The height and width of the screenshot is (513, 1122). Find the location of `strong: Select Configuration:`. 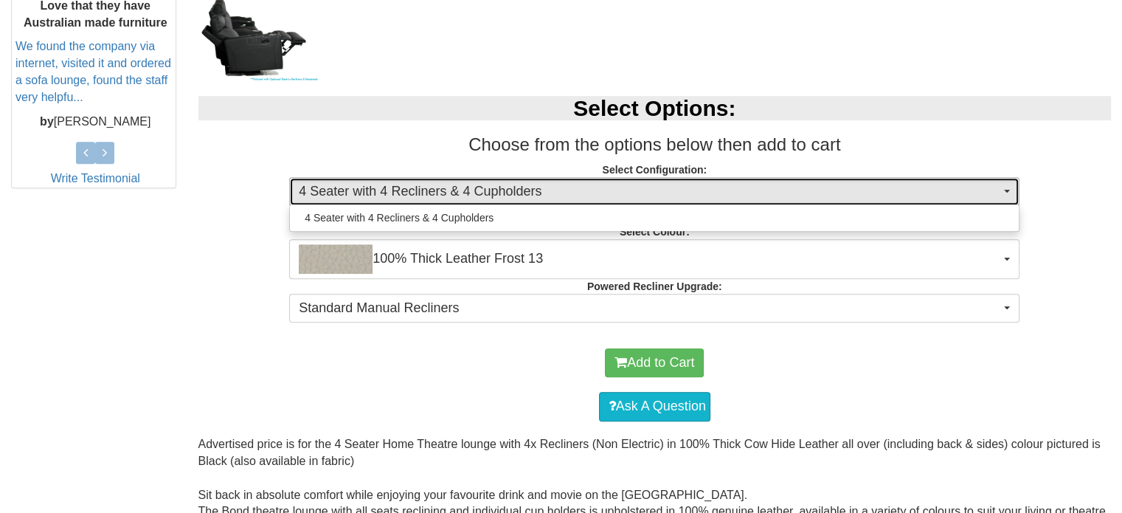

strong: Select Configuration: is located at coordinates (654, 170).